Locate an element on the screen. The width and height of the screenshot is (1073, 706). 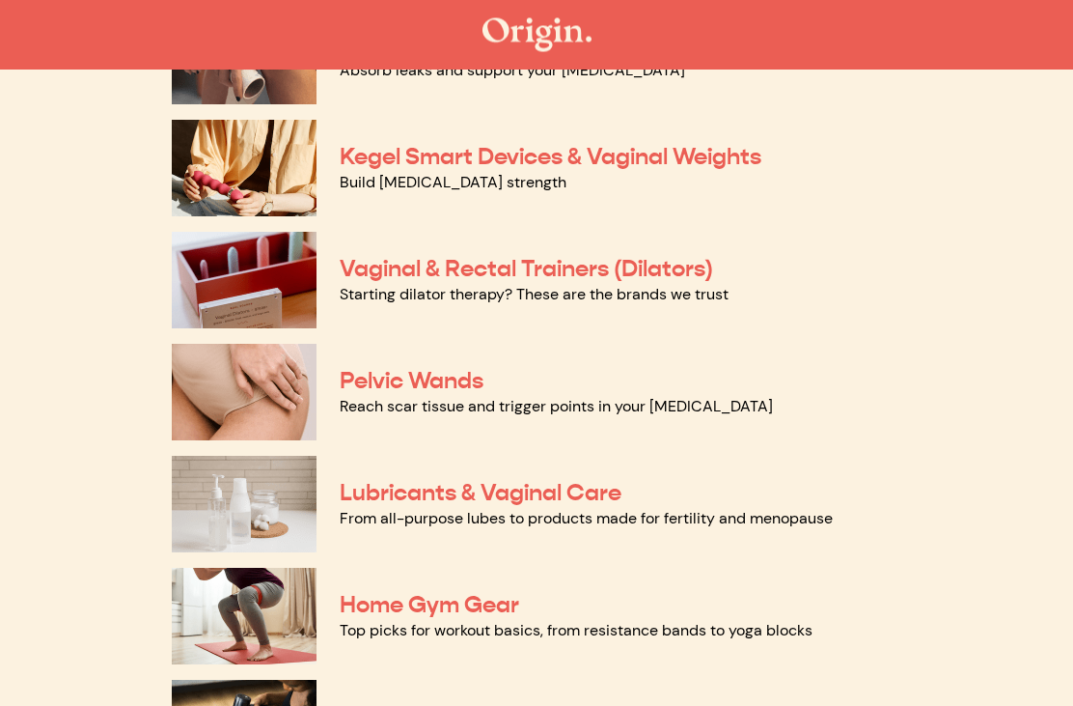
a: Starting dilator therapy? These are the brands we trust is located at coordinates (534, 294).